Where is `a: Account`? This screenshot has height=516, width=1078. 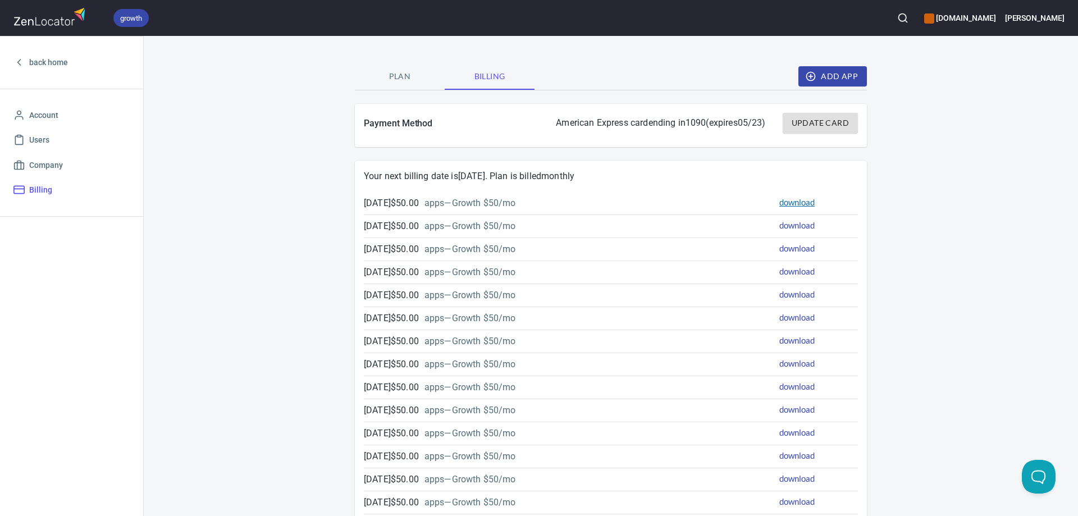
a: Account is located at coordinates (71, 115).